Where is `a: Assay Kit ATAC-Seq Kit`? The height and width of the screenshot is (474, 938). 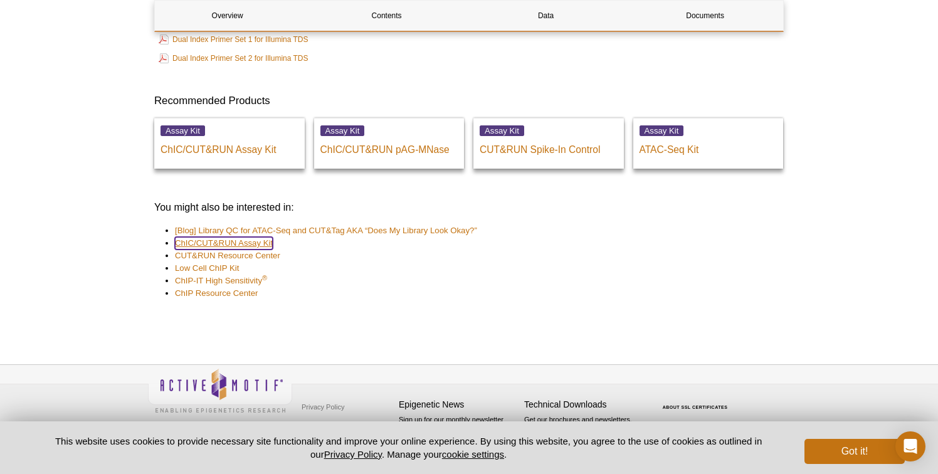
a: Assay Kit ATAC-Seq Kit is located at coordinates (708, 143).